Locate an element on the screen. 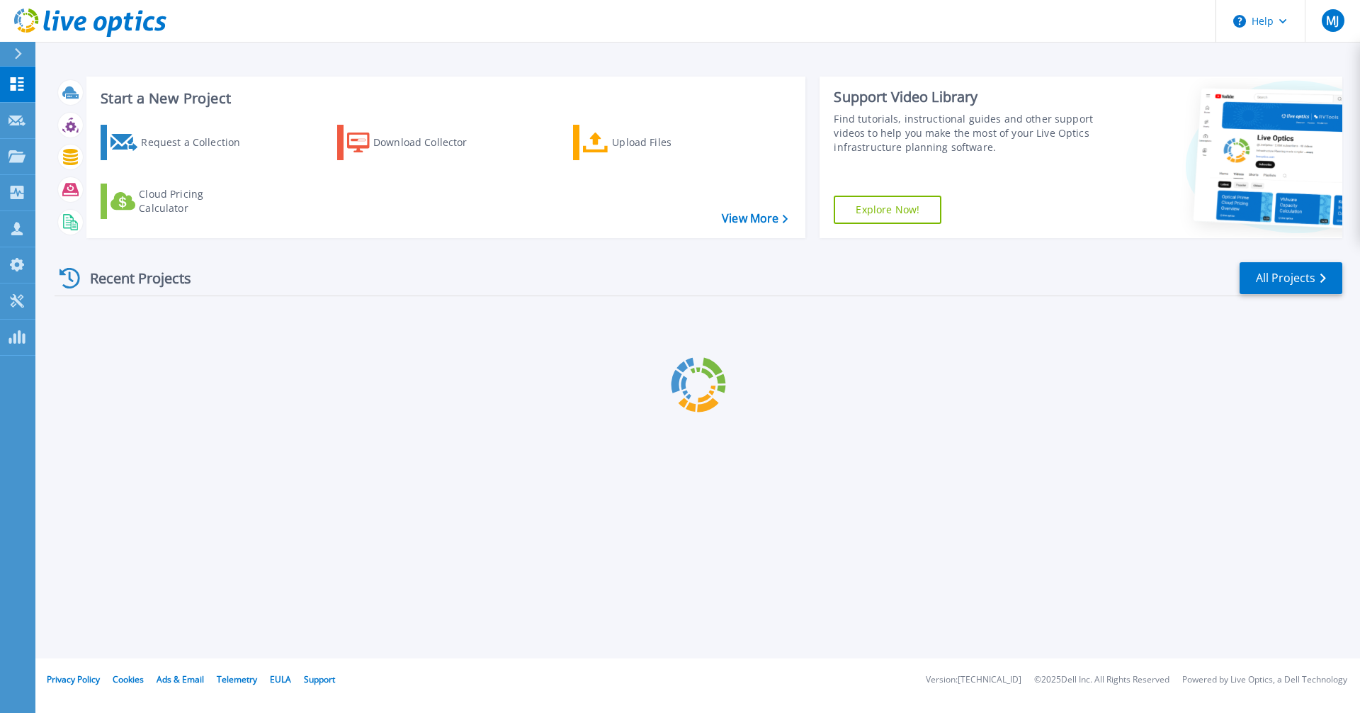 Image resolution: width=1360 pixels, height=713 pixels. a: All Projects is located at coordinates (1291, 278).